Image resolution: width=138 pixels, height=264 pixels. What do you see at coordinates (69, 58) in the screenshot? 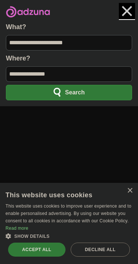
I see `label: Where?` at bounding box center [69, 58].